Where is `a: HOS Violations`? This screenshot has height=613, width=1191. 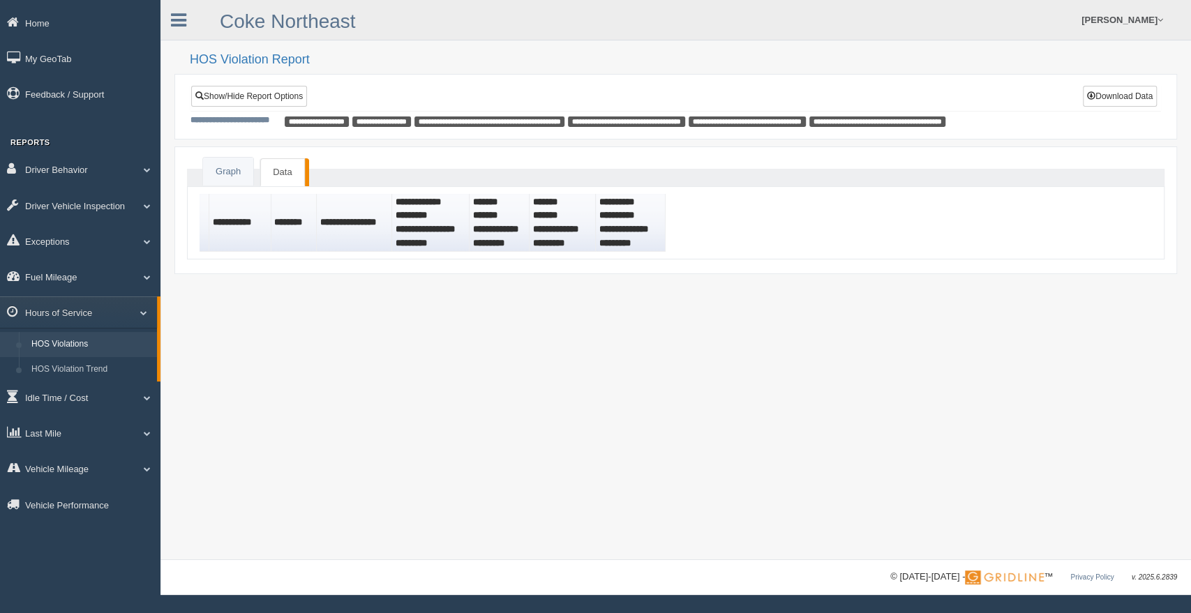
a: HOS Violations is located at coordinates (91, 345).